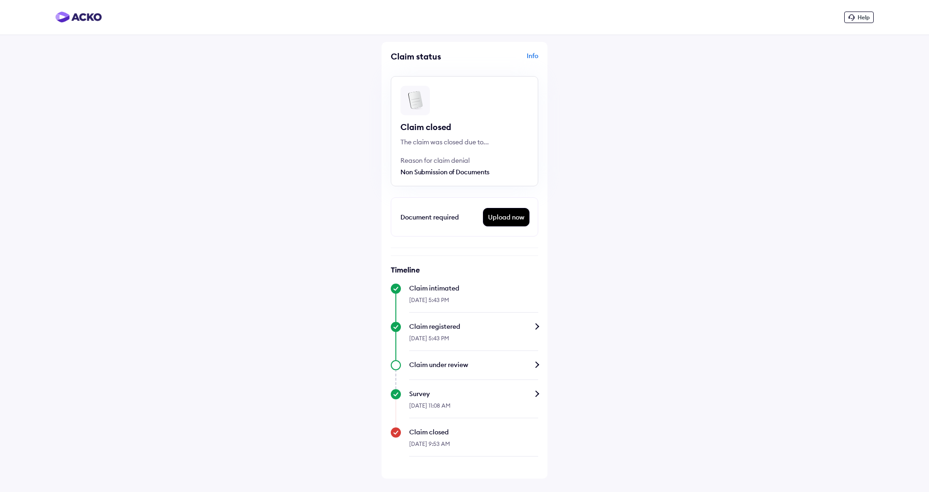 This screenshot has height=492, width=929. I want to click on div: Claim registered, so click(474, 326).